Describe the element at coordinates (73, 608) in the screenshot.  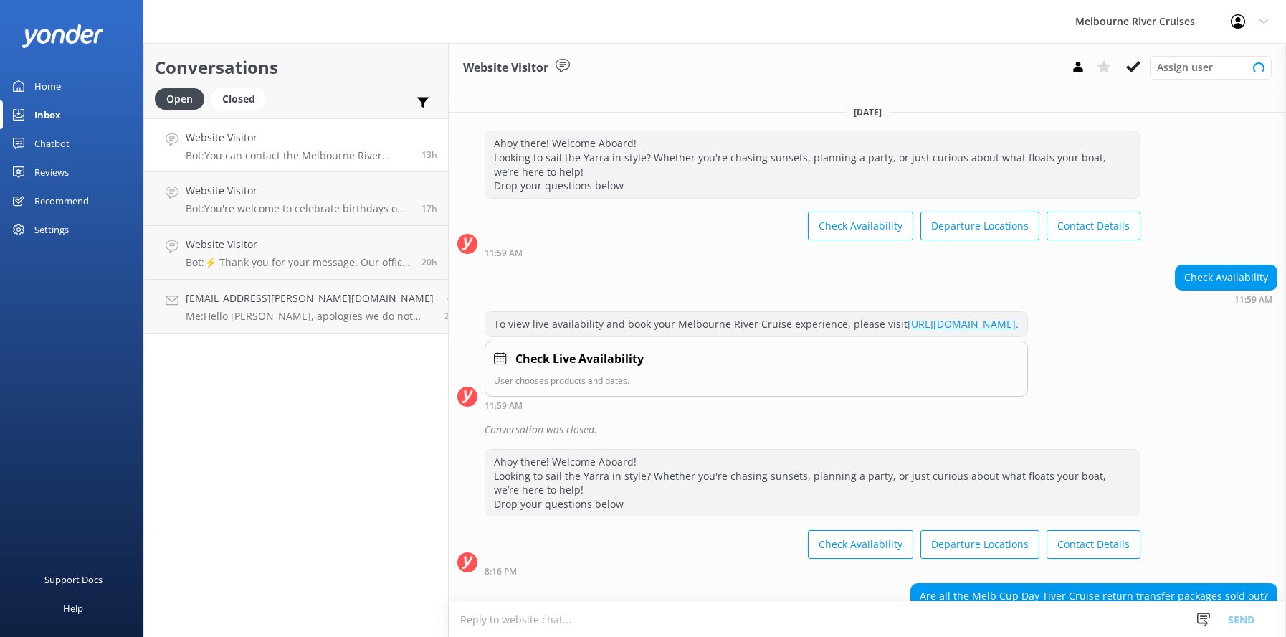
I see `div: Help` at that location.